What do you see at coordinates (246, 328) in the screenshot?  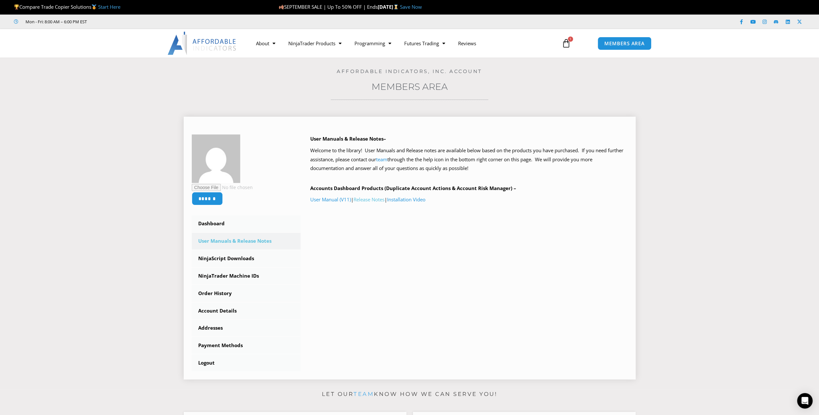 I see `a: Addresses` at bounding box center [246, 328].